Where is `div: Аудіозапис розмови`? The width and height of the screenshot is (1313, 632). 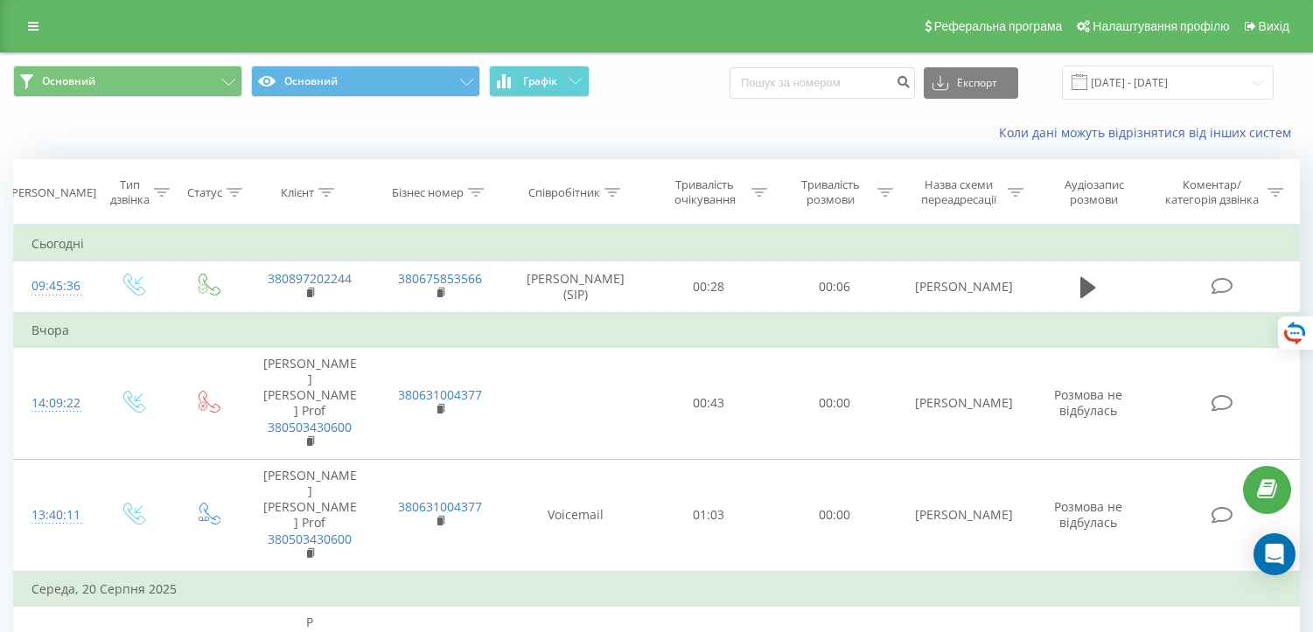
div: Аудіозапис розмови is located at coordinates (1093, 192).